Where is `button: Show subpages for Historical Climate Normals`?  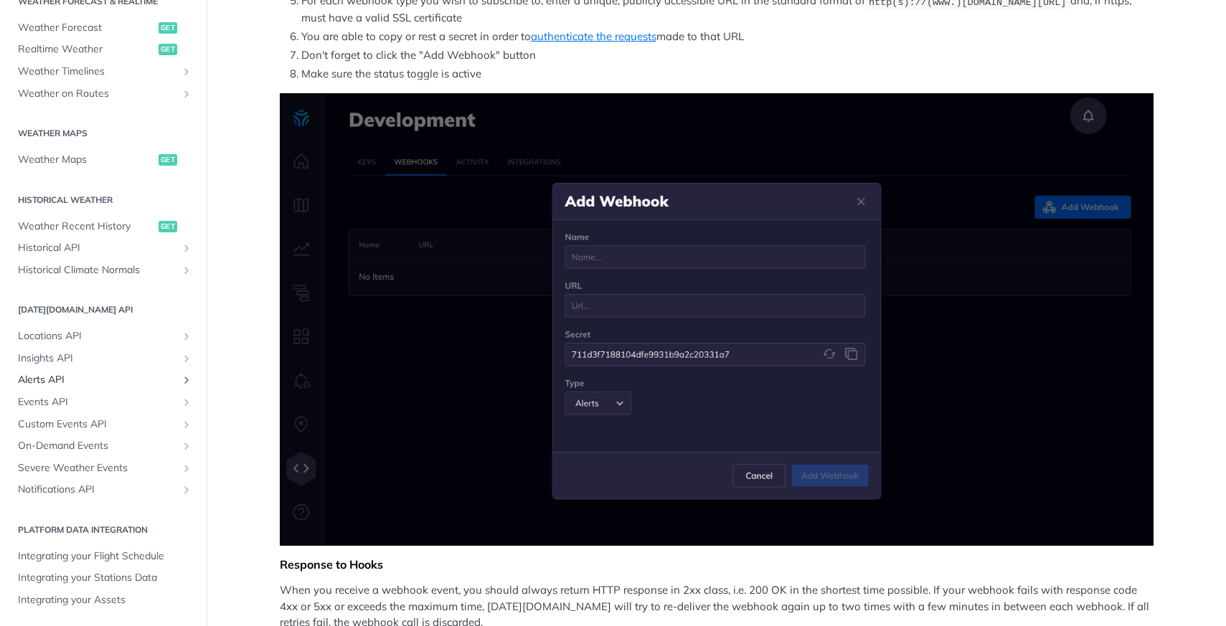
button: Show subpages for Historical Climate Normals is located at coordinates (187, 271).